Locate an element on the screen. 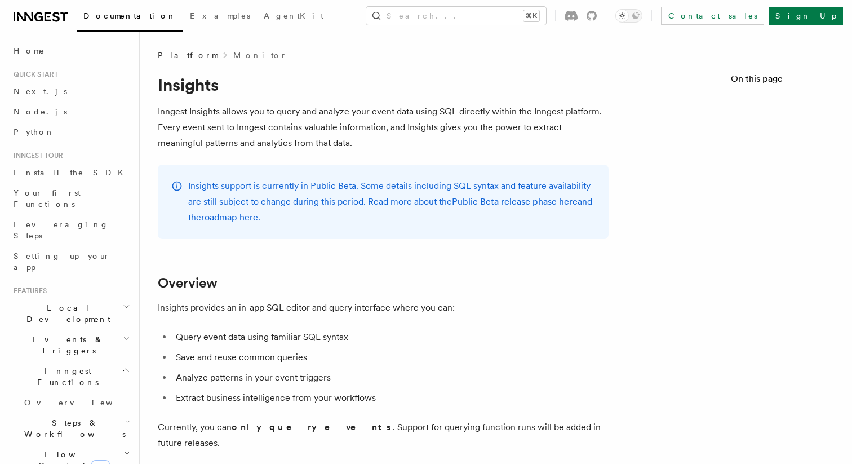  span: Python is located at coordinates (34, 132).